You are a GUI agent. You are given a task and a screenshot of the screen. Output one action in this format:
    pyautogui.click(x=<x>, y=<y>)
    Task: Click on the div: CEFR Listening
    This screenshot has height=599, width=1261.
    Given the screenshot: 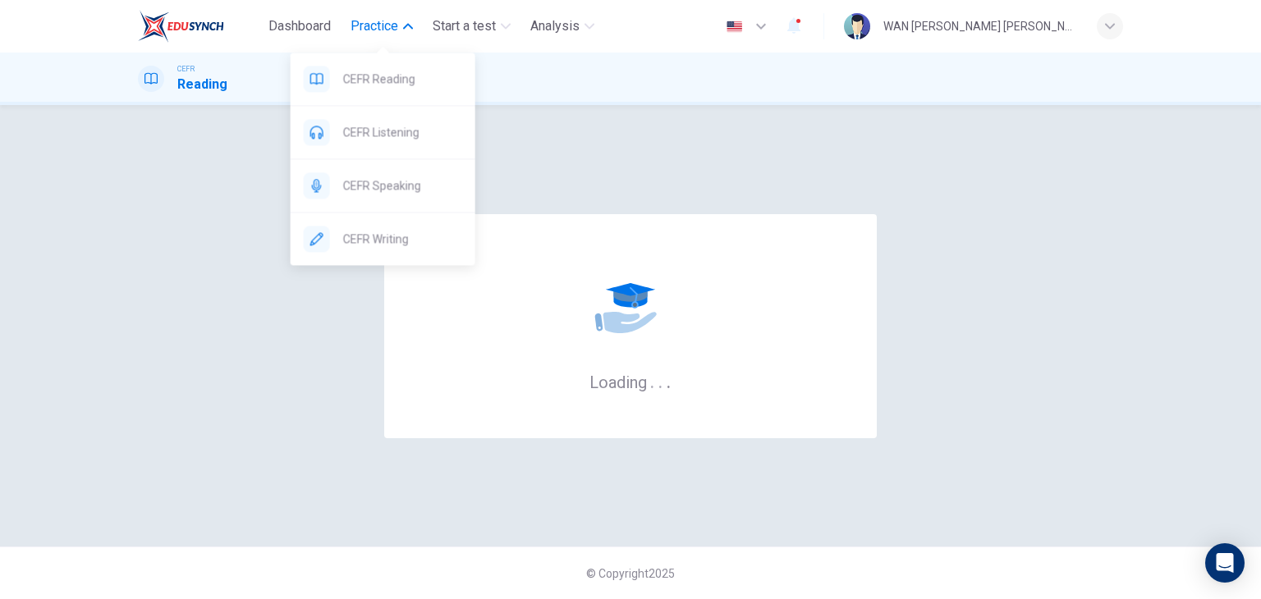 What is the action you would take?
    pyautogui.click(x=382, y=132)
    